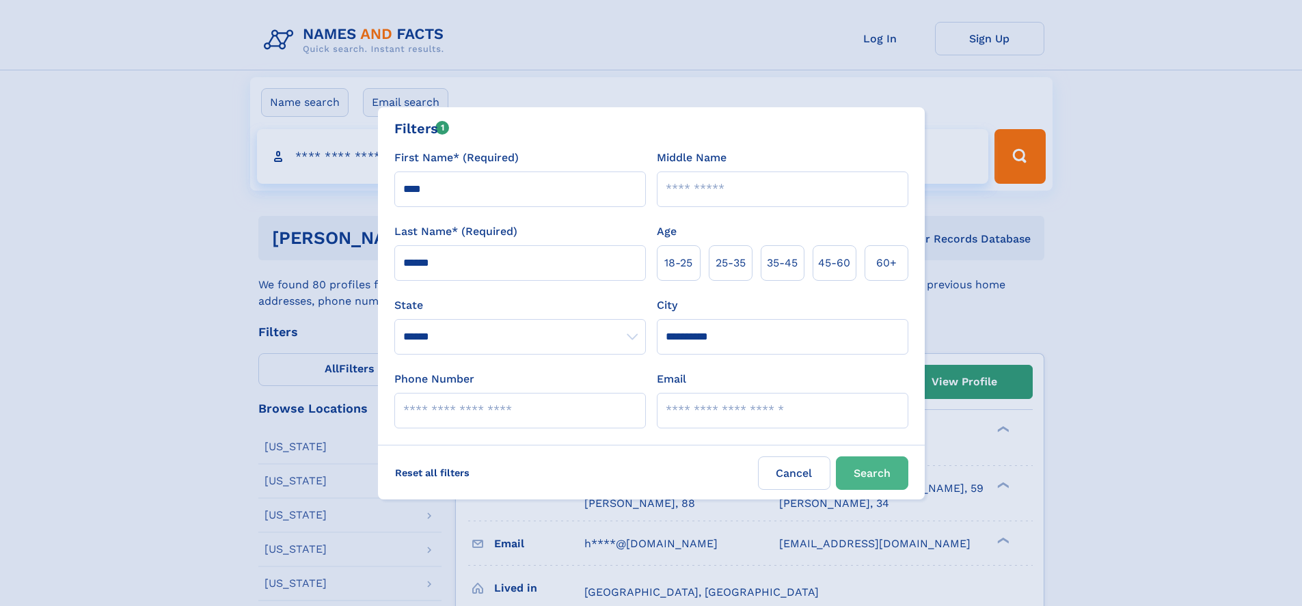 The height and width of the screenshot is (606, 1302). I want to click on label: Phone Number, so click(434, 379).